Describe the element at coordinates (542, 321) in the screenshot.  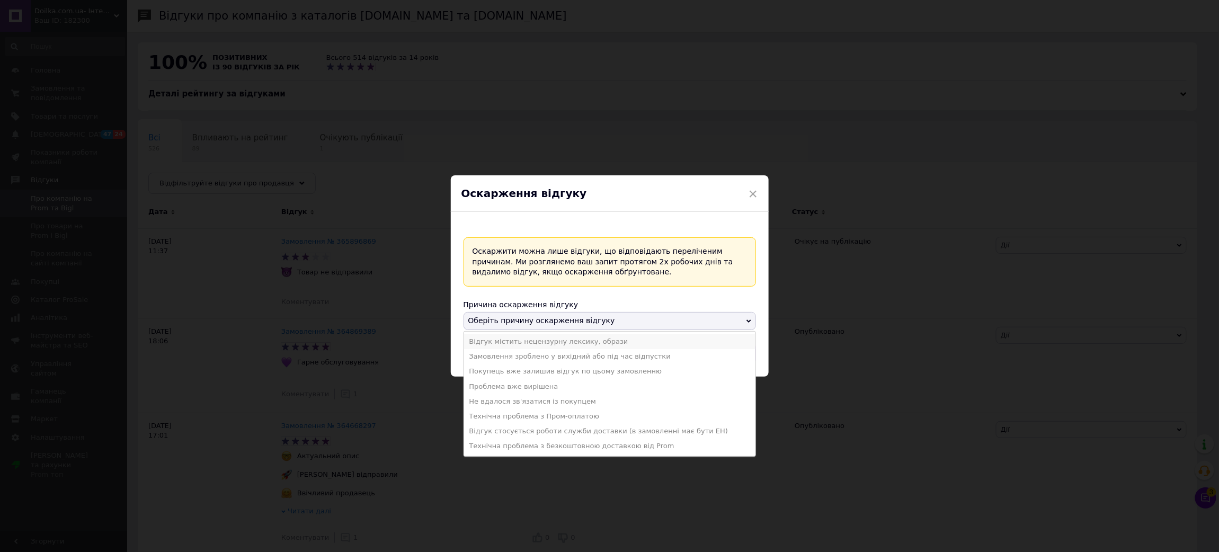
I see `span: Оберіть причину оскарження відгуку` at that location.